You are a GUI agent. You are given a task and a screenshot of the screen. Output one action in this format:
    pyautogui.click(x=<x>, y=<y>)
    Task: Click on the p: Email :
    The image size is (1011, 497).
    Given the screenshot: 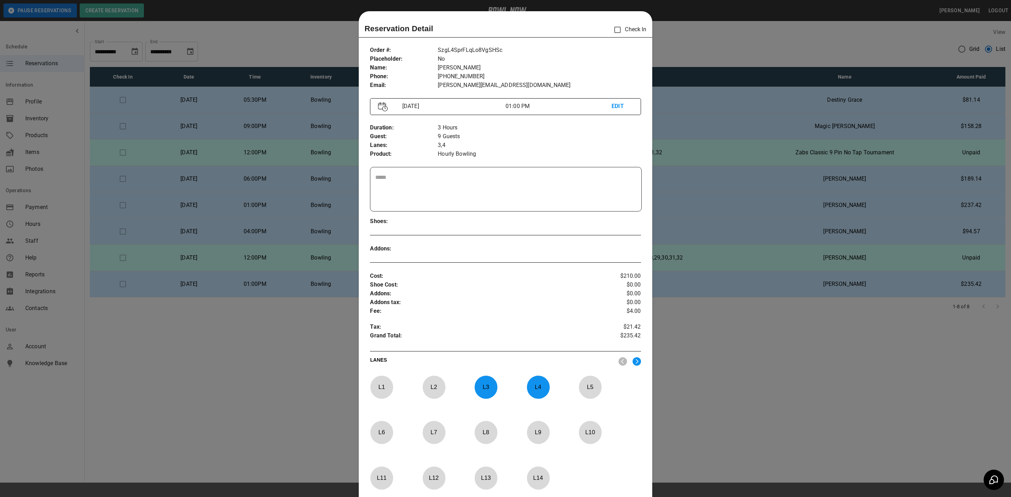 What is the action you would take?
    pyautogui.click(x=404, y=85)
    